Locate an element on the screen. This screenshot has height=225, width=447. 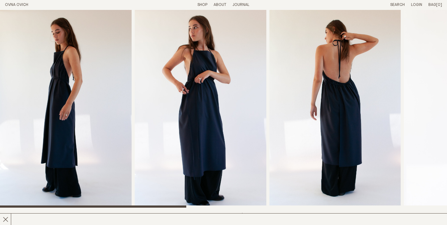
a: Journal is located at coordinates (241, 5).